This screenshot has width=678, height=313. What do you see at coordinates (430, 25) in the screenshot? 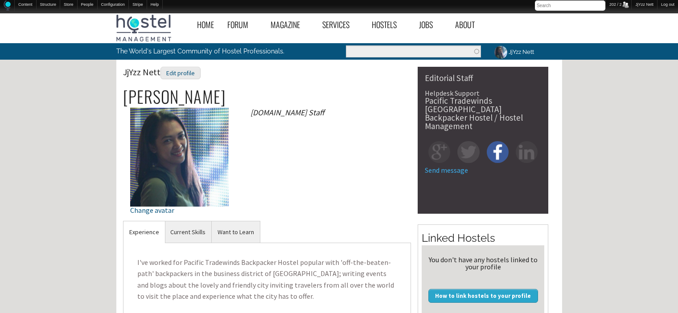
I see `a: Jobs` at bounding box center [430, 25].